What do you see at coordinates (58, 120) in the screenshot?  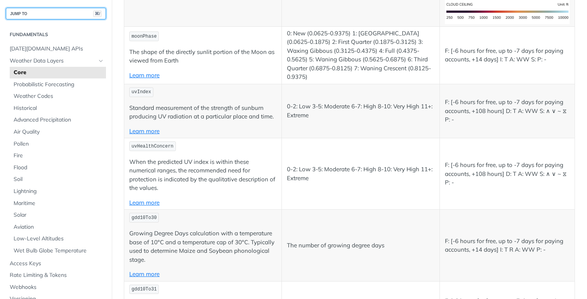 I see `a: Advanced Precipitation` at bounding box center [58, 120].